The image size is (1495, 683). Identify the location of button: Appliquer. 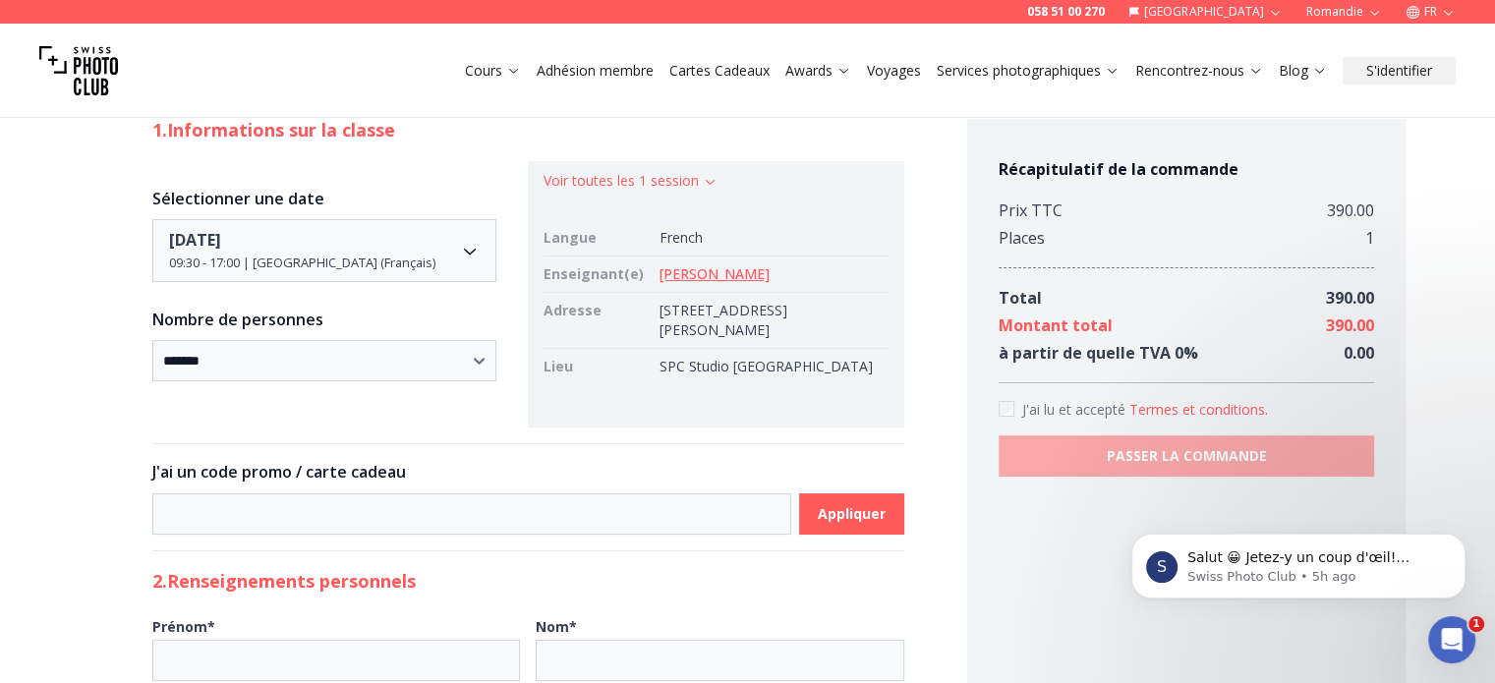
(851, 514).